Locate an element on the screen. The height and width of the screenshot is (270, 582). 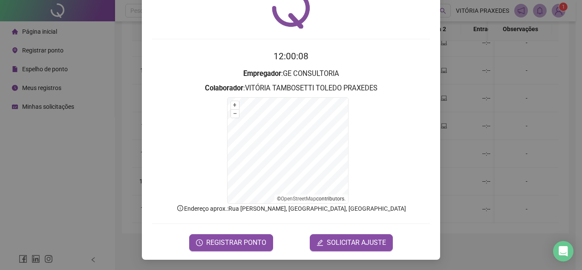
button: editSOLICITAR AJUSTE is located at coordinates (351, 243).